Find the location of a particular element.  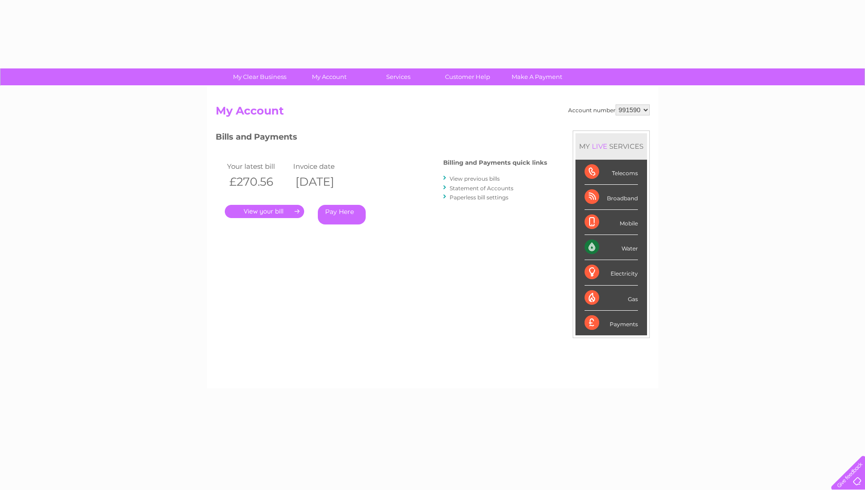

div: Electricity is located at coordinates (611, 272).